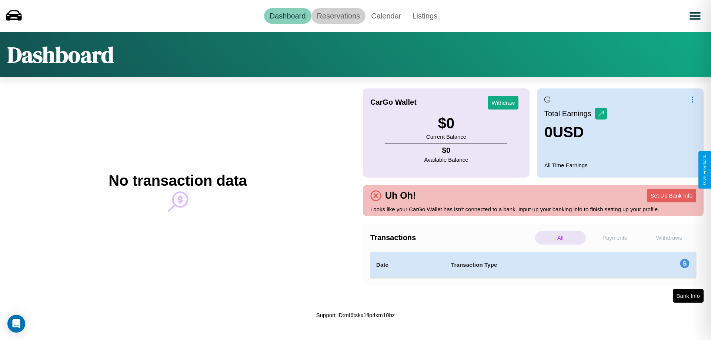 The image size is (711, 340). I want to click on h4: Transactions, so click(452, 238).